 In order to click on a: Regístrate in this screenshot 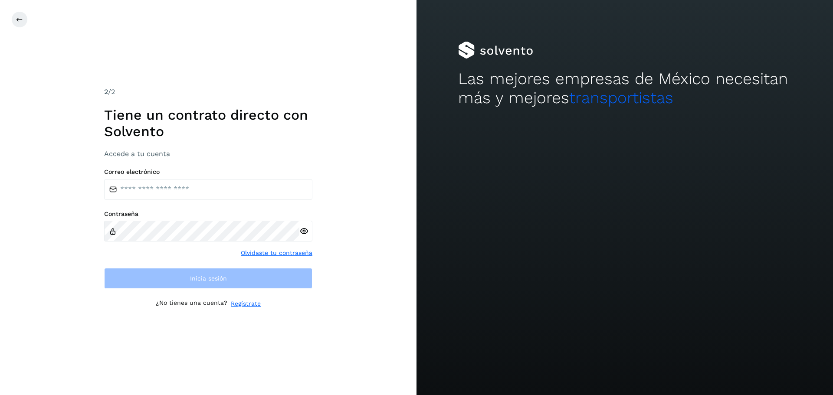, I will do `click(246, 304)`.